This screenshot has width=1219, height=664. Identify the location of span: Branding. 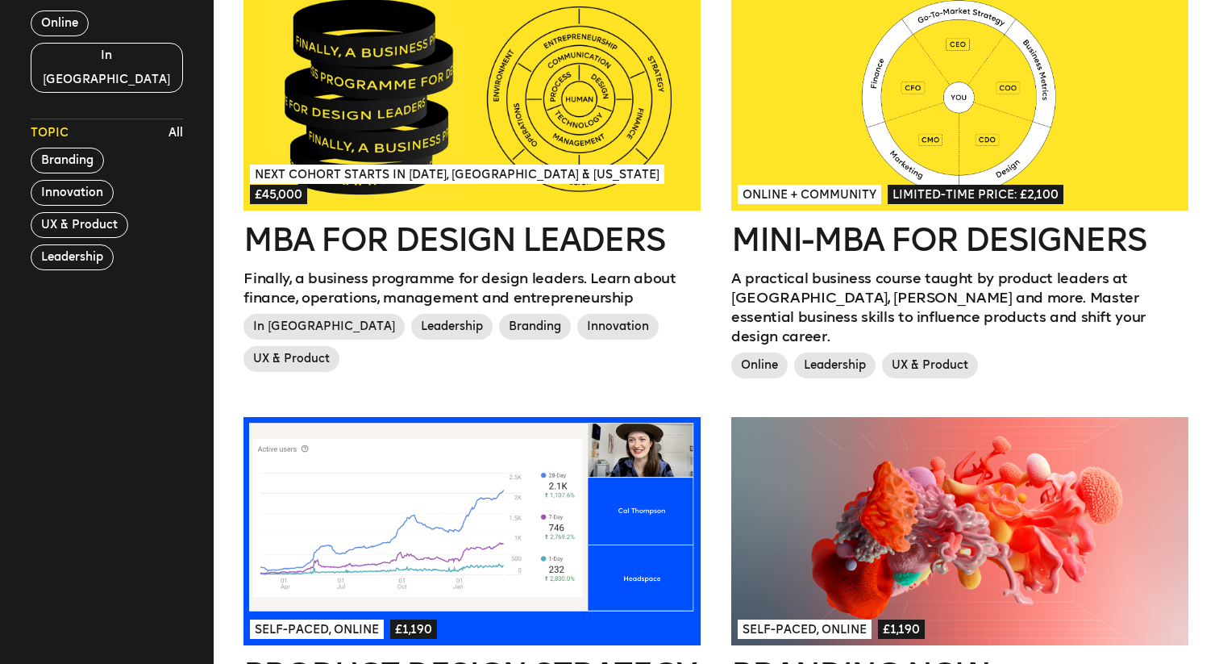
(535, 327).